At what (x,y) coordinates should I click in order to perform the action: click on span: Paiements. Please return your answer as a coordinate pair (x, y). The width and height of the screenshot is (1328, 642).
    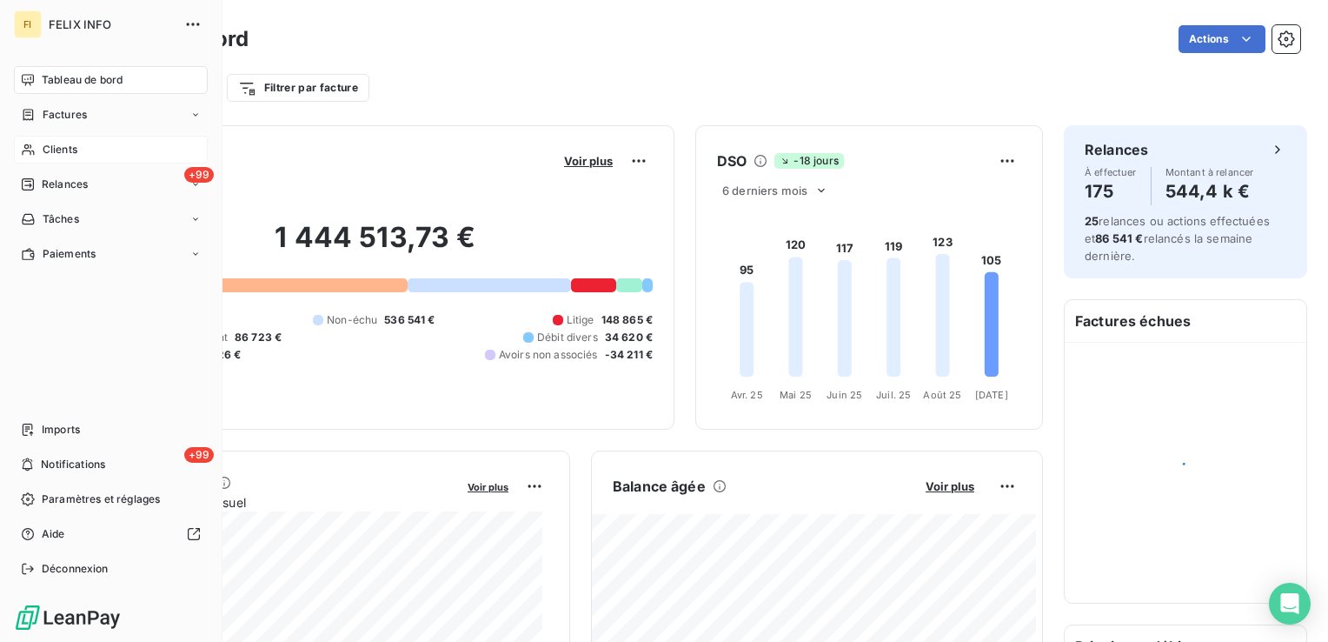
    Looking at the image, I should click on (69, 254).